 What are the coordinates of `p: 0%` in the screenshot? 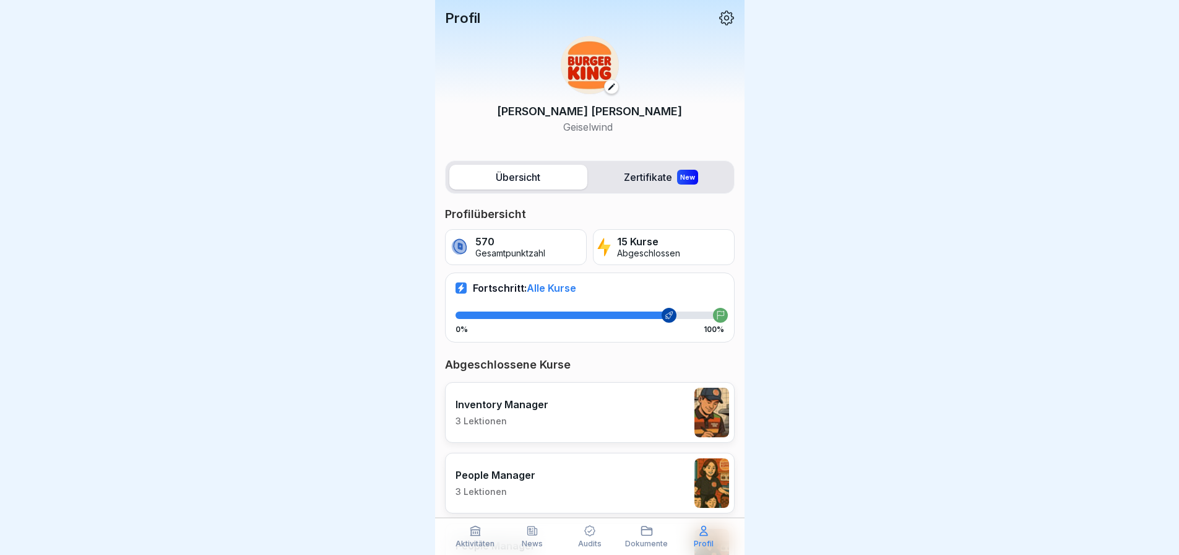 It's located at (462, 329).